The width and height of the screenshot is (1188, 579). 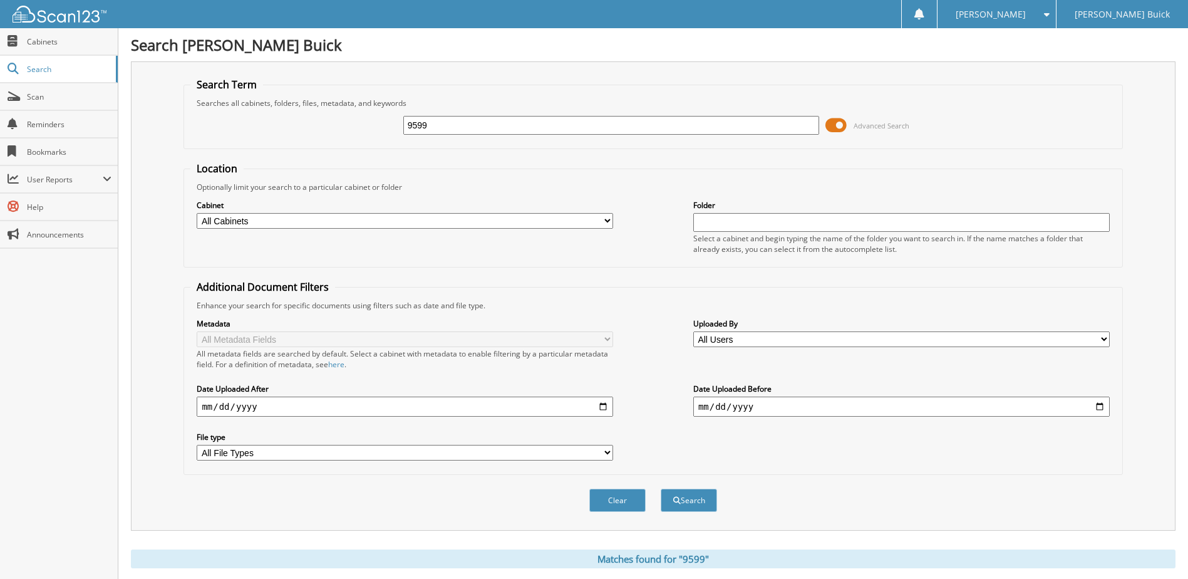 I want to click on span: Announcements, so click(x=69, y=234).